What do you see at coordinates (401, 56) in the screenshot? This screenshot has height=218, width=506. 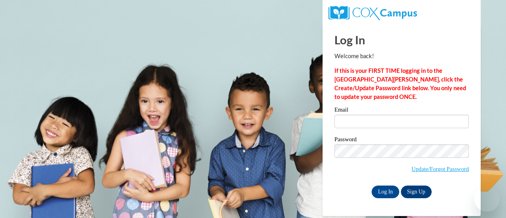 I see `p: Welcome back!` at bounding box center [401, 56].